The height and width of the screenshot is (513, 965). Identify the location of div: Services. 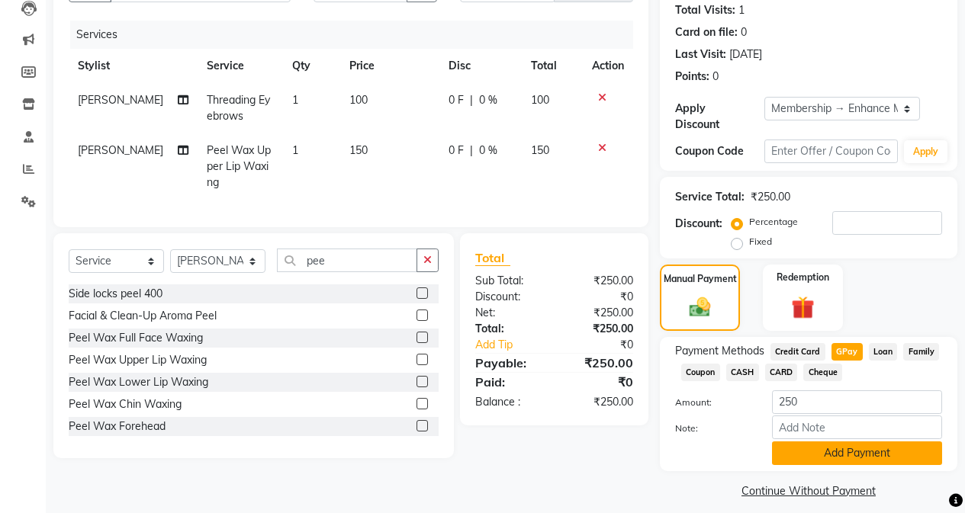
(357, 34).